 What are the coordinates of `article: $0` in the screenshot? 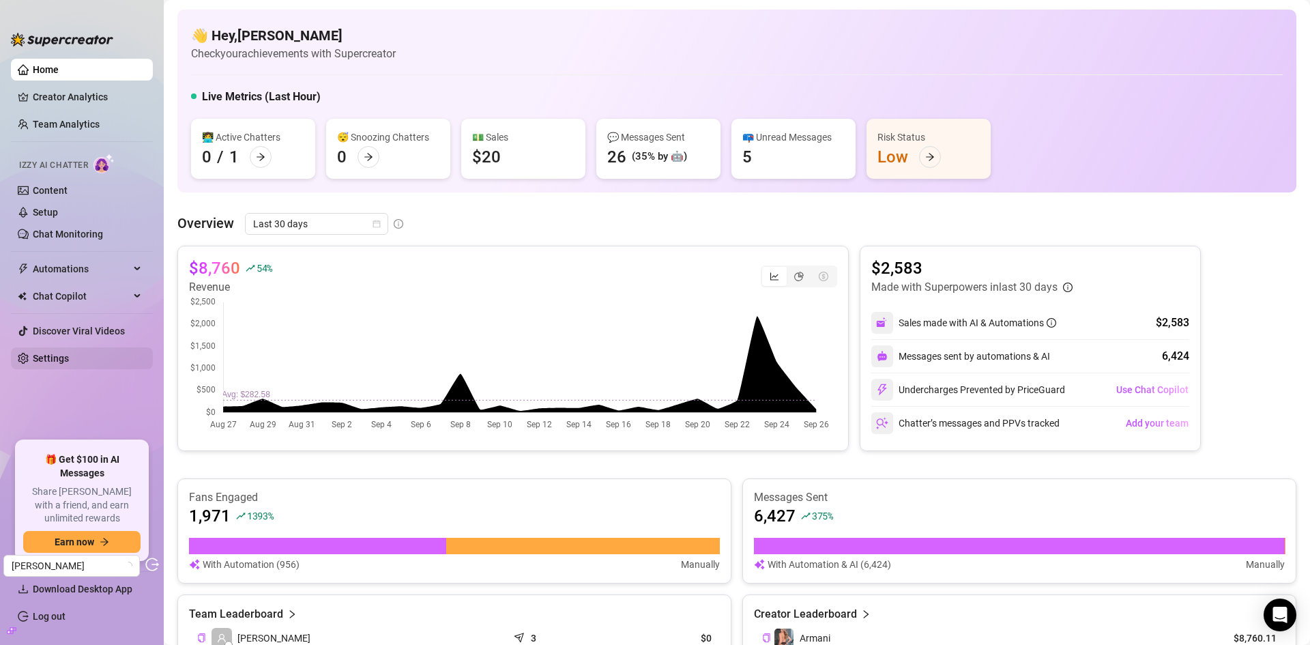 It's located at (667, 638).